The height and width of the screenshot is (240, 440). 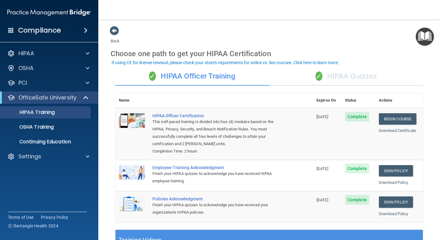 I want to click on a: Back, so click(x=115, y=37).